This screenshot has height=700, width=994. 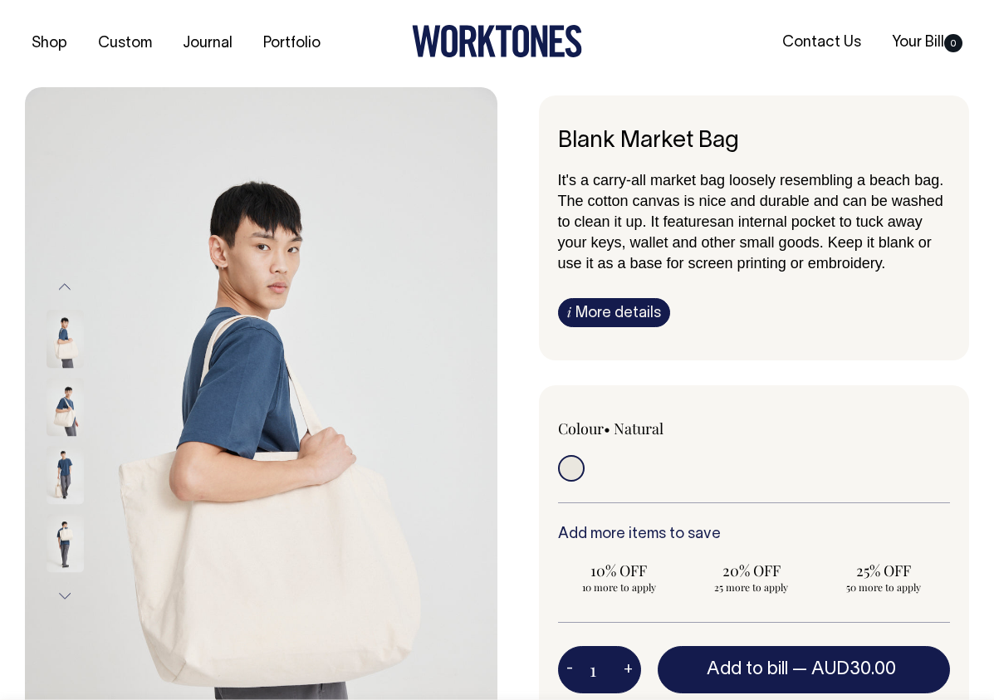 What do you see at coordinates (883, 577) in the screenshot?
I see `input: 25% OFF 50 more to apply` at bounding box center [883, 577].